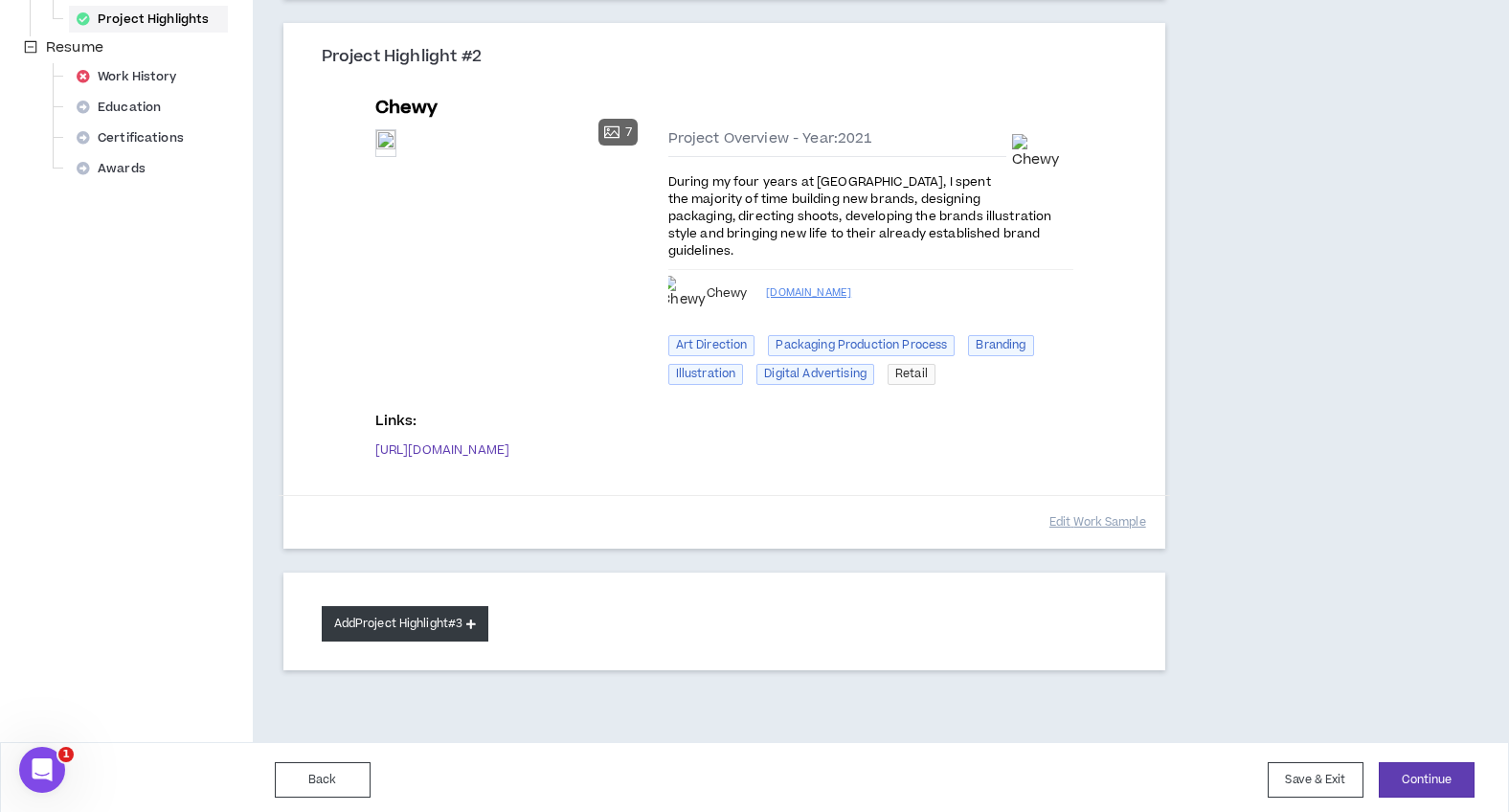  What do you see at coordinates (711, 345) in the screenshot?
I see `span: Art Direction` at bounding box center [711, 345].